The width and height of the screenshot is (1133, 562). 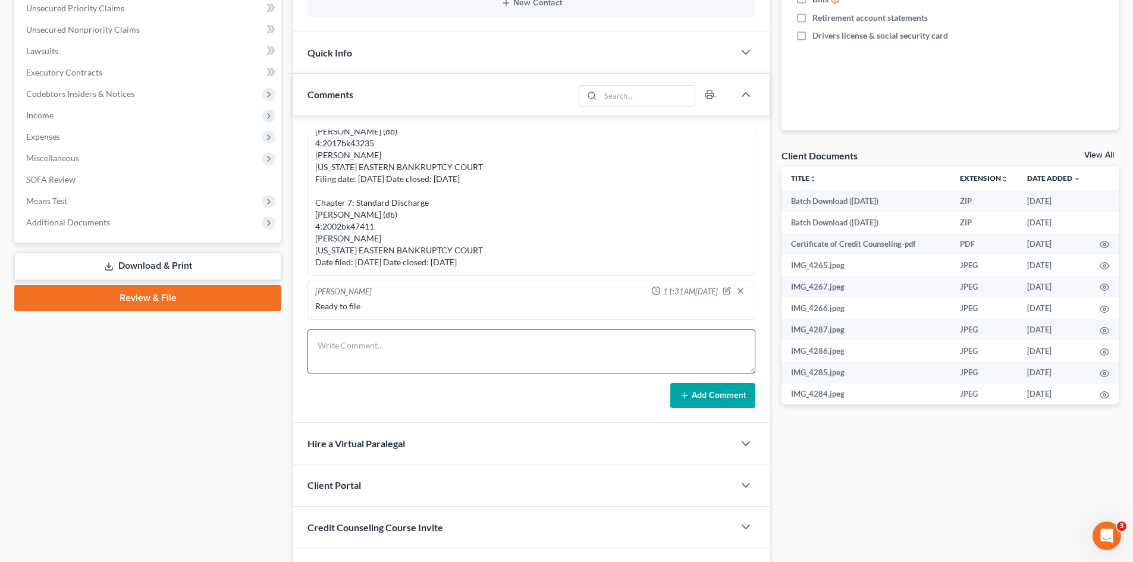 I want to click on span: Lawsuits, so click(x=42, y=51).